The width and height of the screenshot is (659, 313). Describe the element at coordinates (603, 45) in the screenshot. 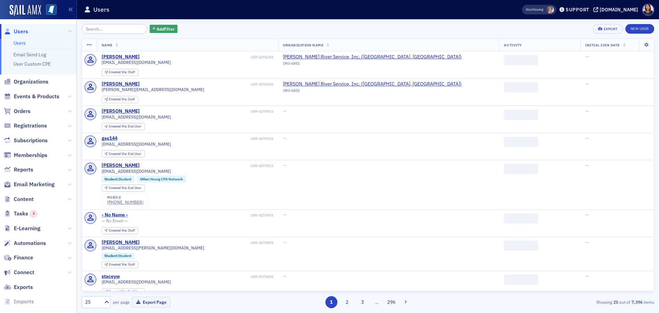

I see `span: Initial Join Date` at that location.